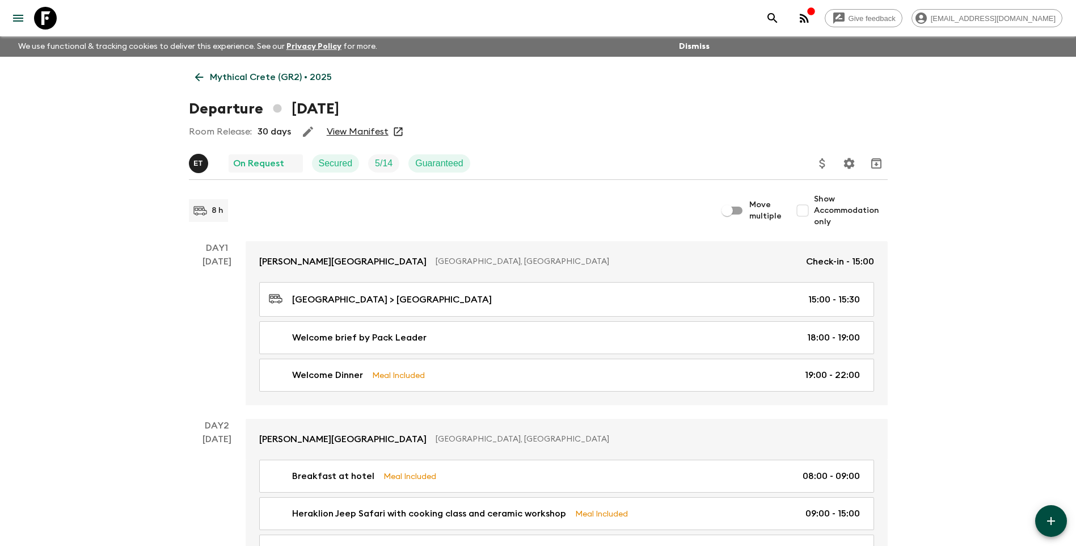 This screenshot has width=1076, height=546. Describe the element at coordinates (567, 476) in the screenshot. I see `a: Breakfast at hotelMeal Included08:00 - 09:00` at that location.